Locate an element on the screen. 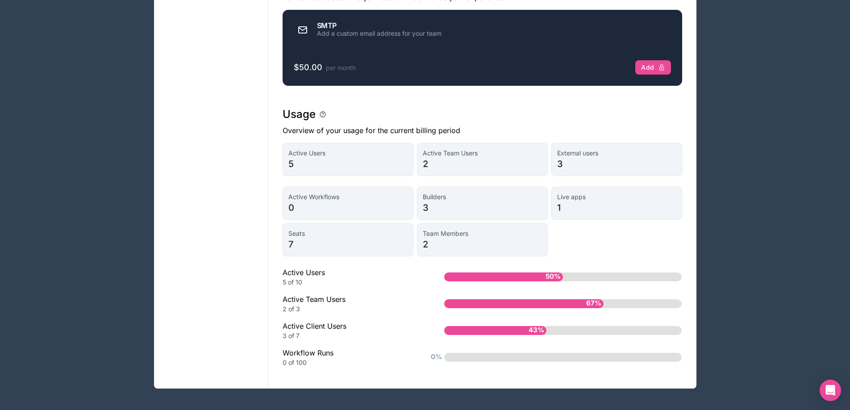 The height and width of the screenshot is (410, 850). div: 5 of 10 is located at coordinates (349, 282).